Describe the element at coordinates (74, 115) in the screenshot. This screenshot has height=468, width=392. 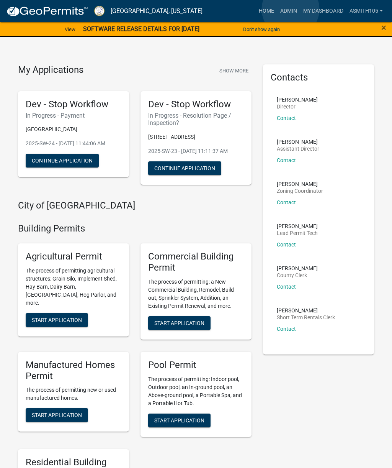
I see `h6: In Progress - Payment` at that location.